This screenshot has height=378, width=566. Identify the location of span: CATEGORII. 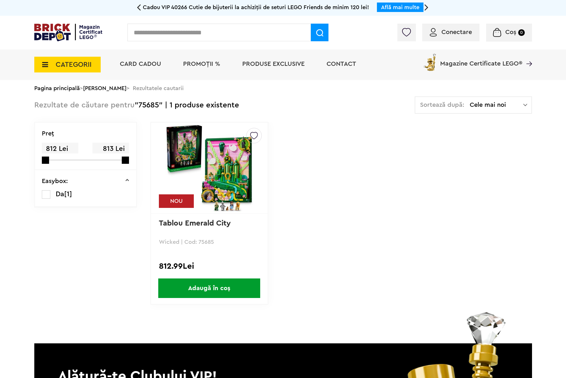
(74, 65).